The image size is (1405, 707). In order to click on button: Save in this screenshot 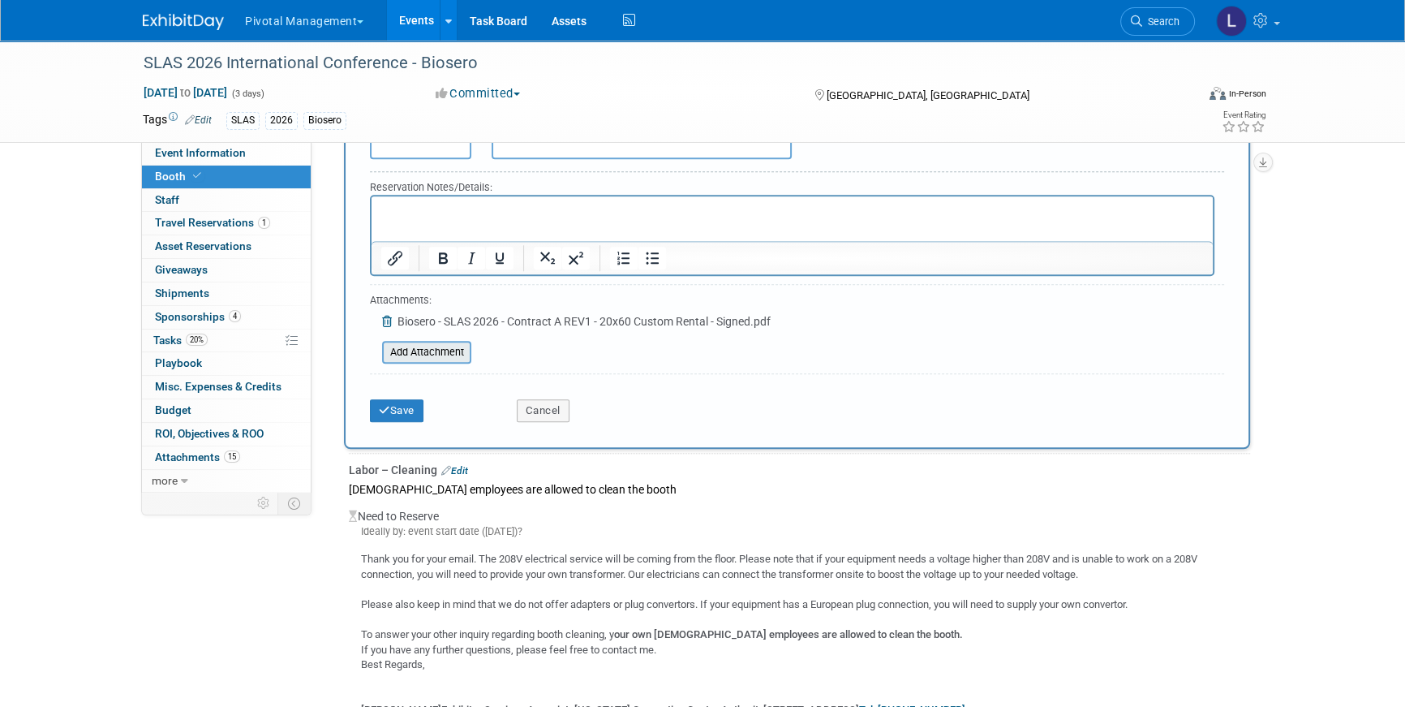, I will do `click(397, 411)`.